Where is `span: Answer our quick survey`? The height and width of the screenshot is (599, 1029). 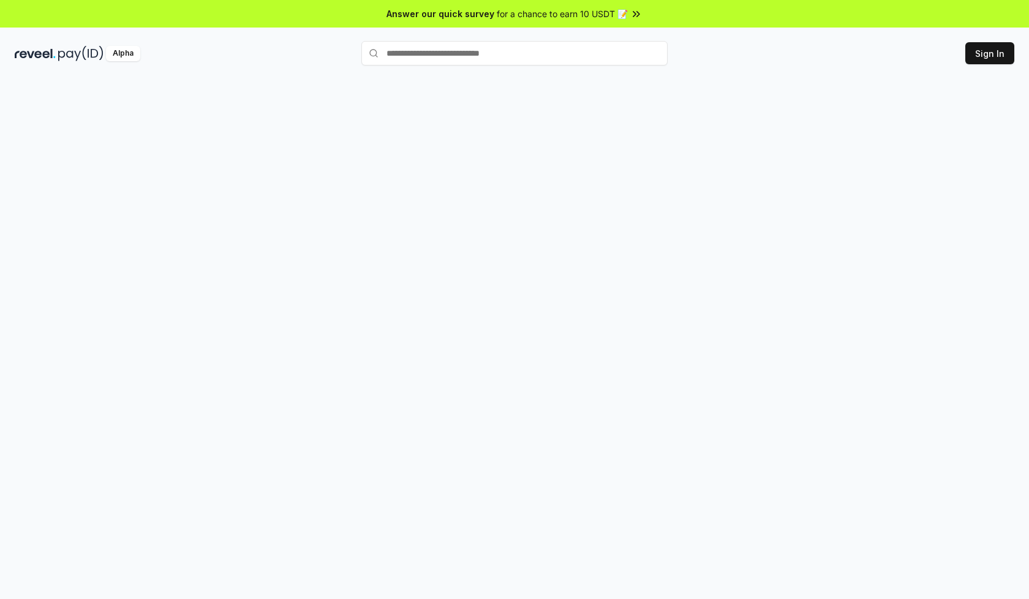 span: Answer our quick survey is located at coordinates (440, 13).